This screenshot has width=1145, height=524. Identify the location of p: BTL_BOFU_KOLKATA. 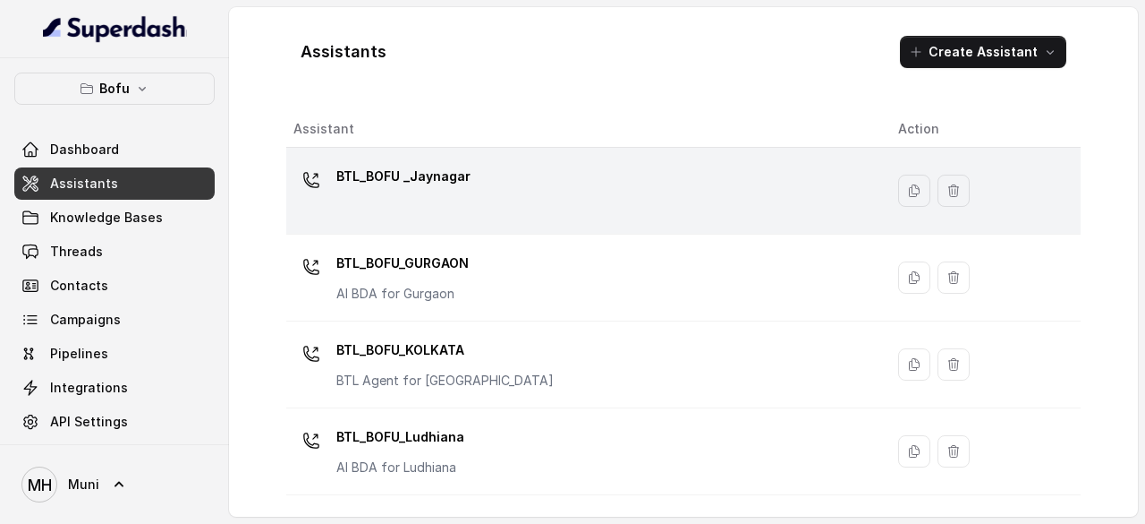
(445, 350).